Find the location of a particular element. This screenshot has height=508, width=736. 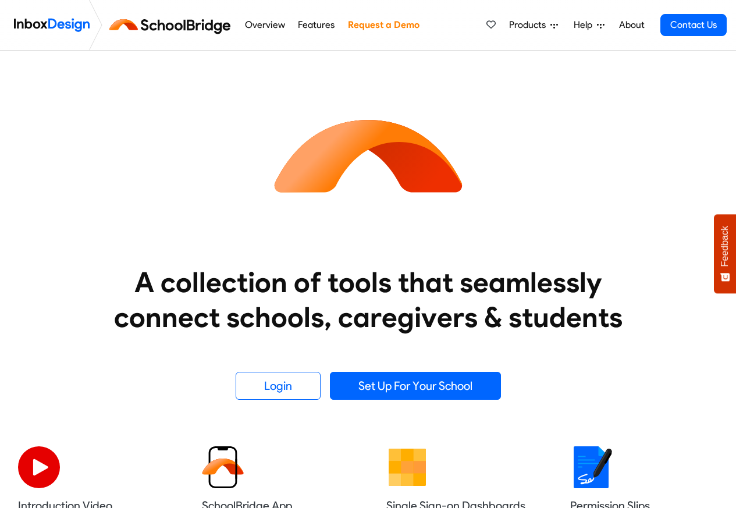

img: 2022_01_18_icon_signature.svg is located at coordinates (591, 467).